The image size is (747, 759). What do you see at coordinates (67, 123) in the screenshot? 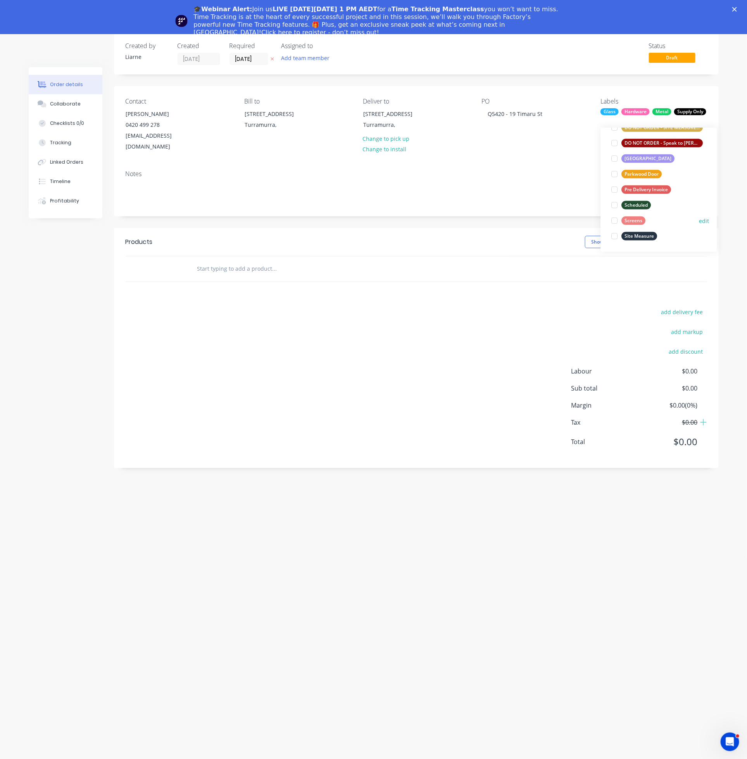
I see `div: Checklists 0/0` at bounding box center [67, 123].